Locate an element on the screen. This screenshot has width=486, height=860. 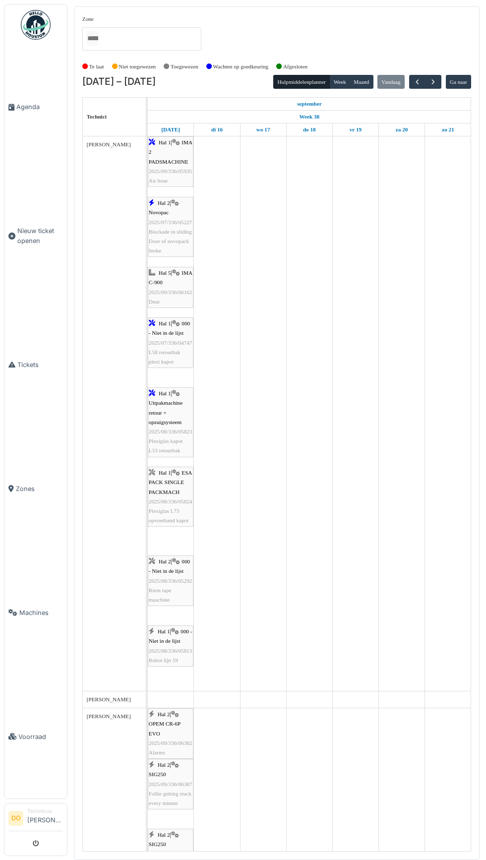
button: Hulpmiddelenplanner is located at coordinates (302, 82).